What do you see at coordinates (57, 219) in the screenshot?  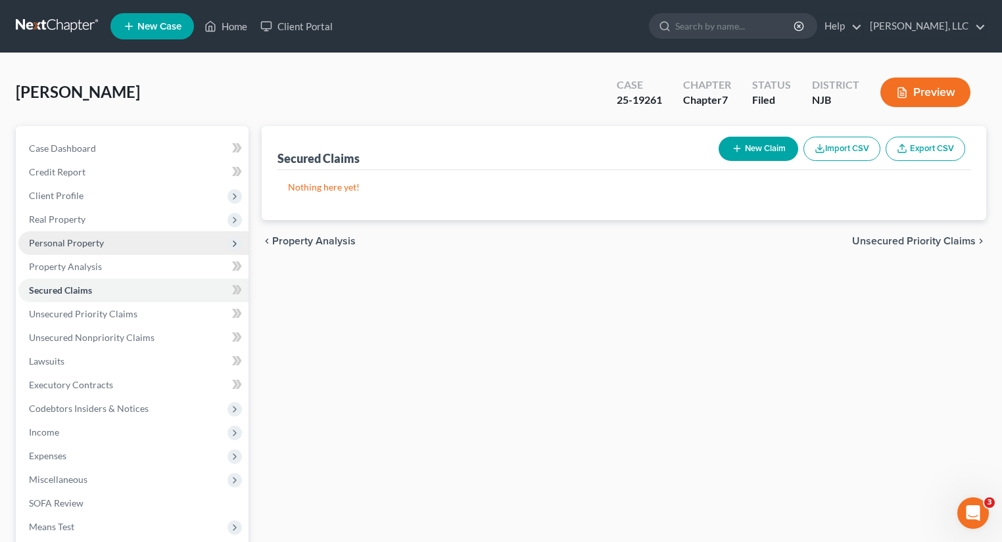 I see `span: Real Property` at bounding box center [57, 219].